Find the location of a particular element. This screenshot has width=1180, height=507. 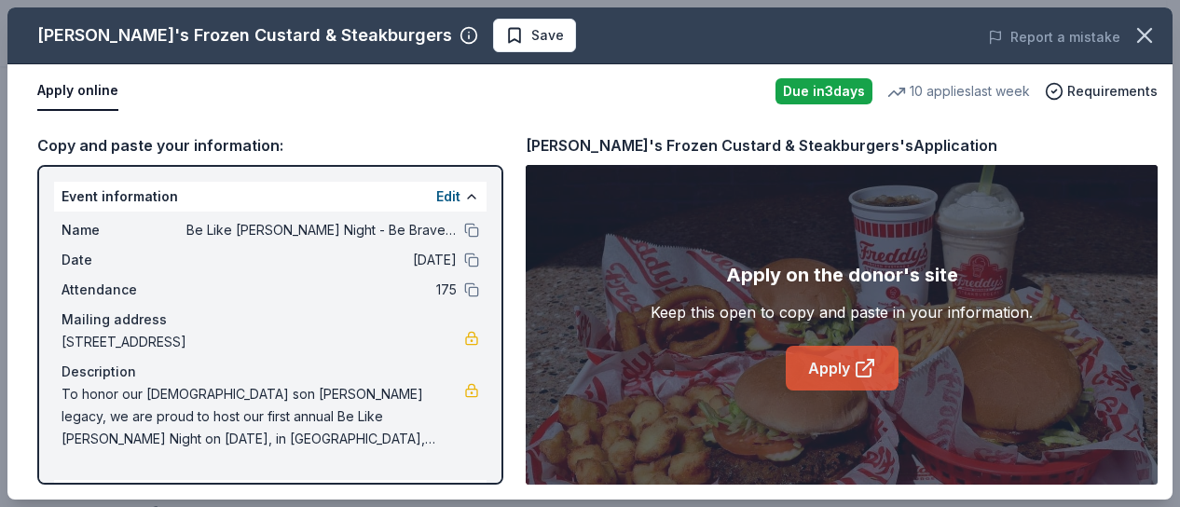

span: 175 is located at coordinates (321, 290).